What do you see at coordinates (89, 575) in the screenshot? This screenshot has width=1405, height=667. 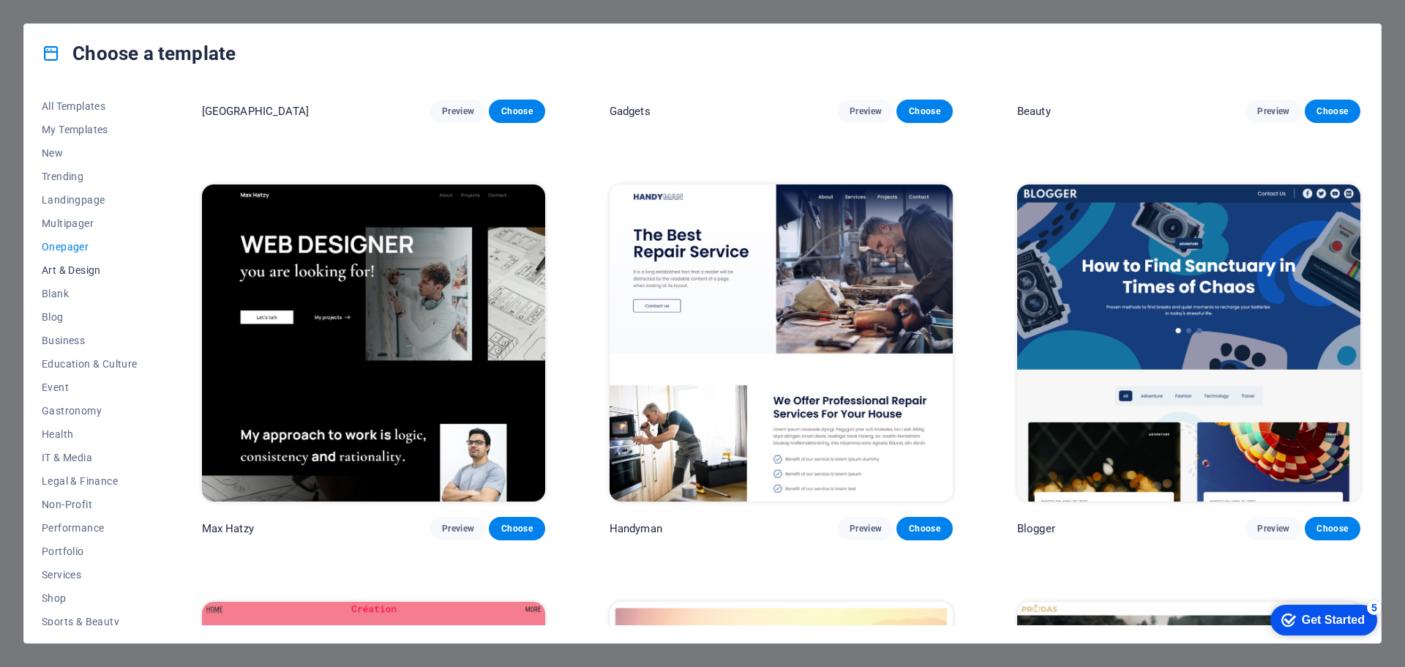 I see `span: Services` at bounding box center [89, 575].